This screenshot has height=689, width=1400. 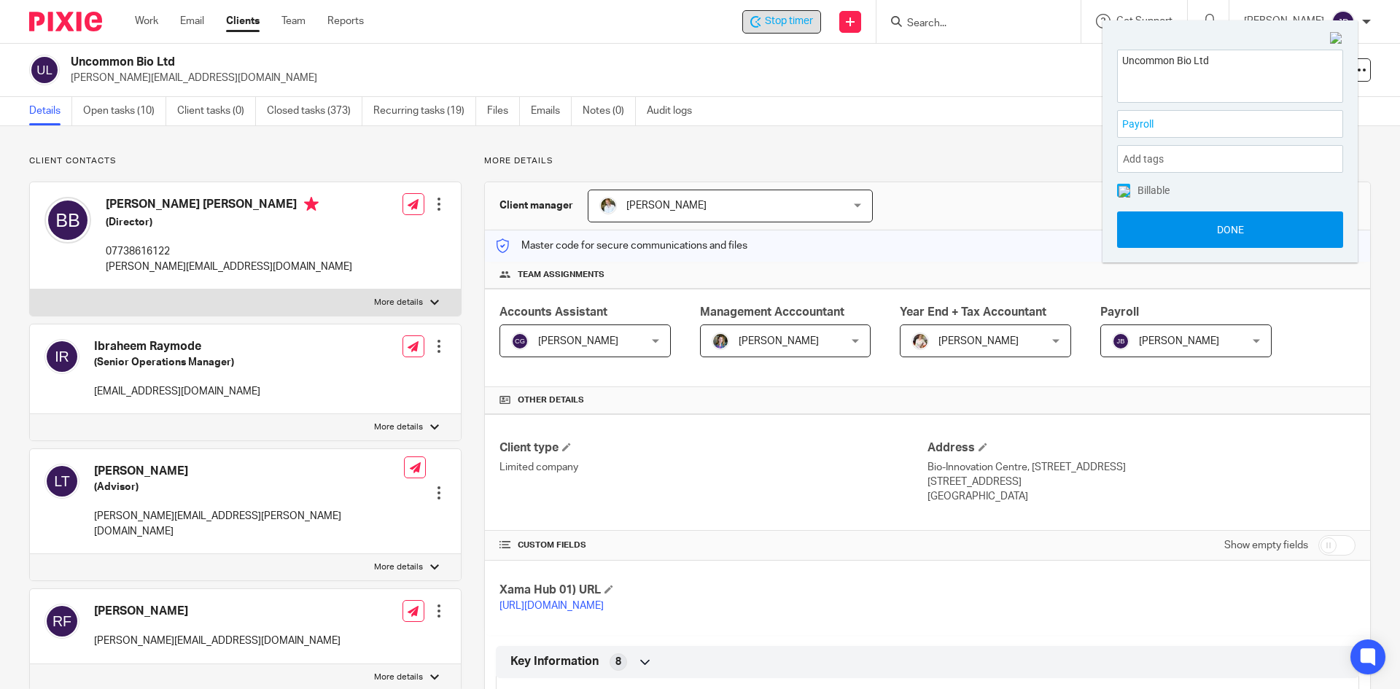 I want to click on p: Limited company, so click(x=713, y=467).